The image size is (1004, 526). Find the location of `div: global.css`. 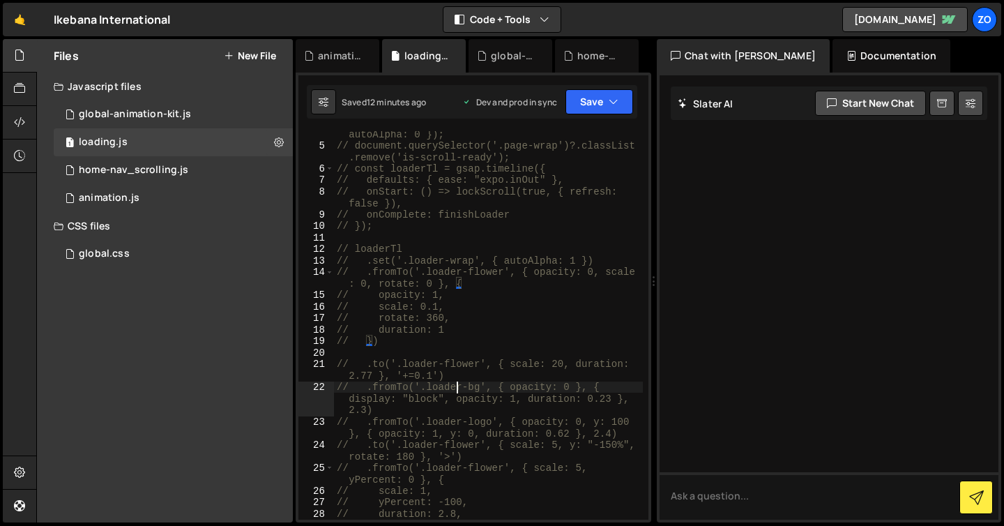

div: global.css is located at coordinates (104, 254).